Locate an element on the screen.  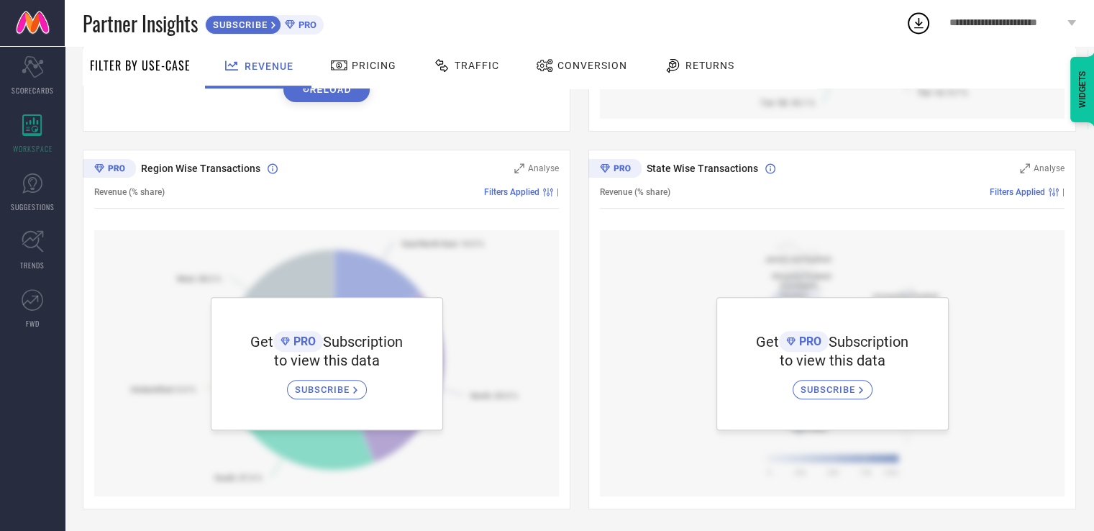
span: Revenue is located at coordinates (269, 66).